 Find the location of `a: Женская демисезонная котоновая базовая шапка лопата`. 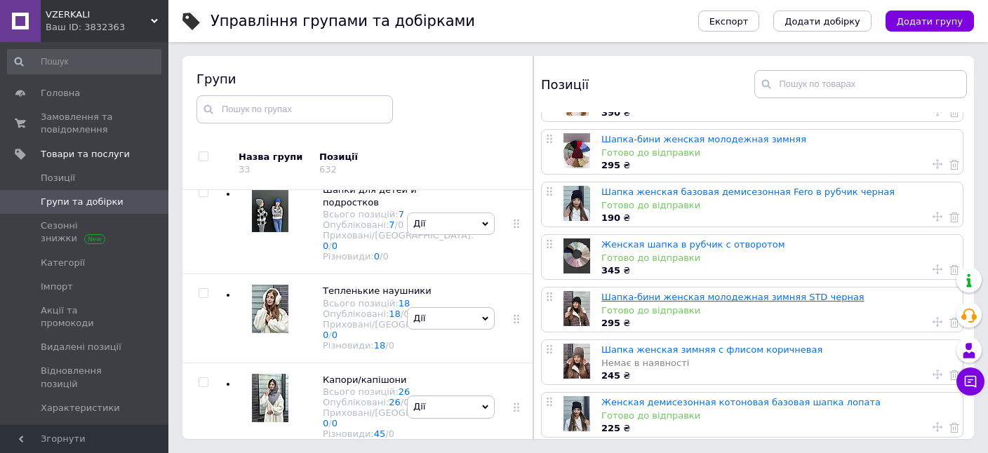

a: Женская демисезонная котоновая базовая шапка лопата is located at coordinates (741, 402).